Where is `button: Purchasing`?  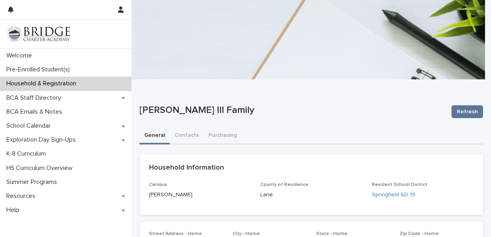
button: Purchasing is located at coordinates (223, 136).